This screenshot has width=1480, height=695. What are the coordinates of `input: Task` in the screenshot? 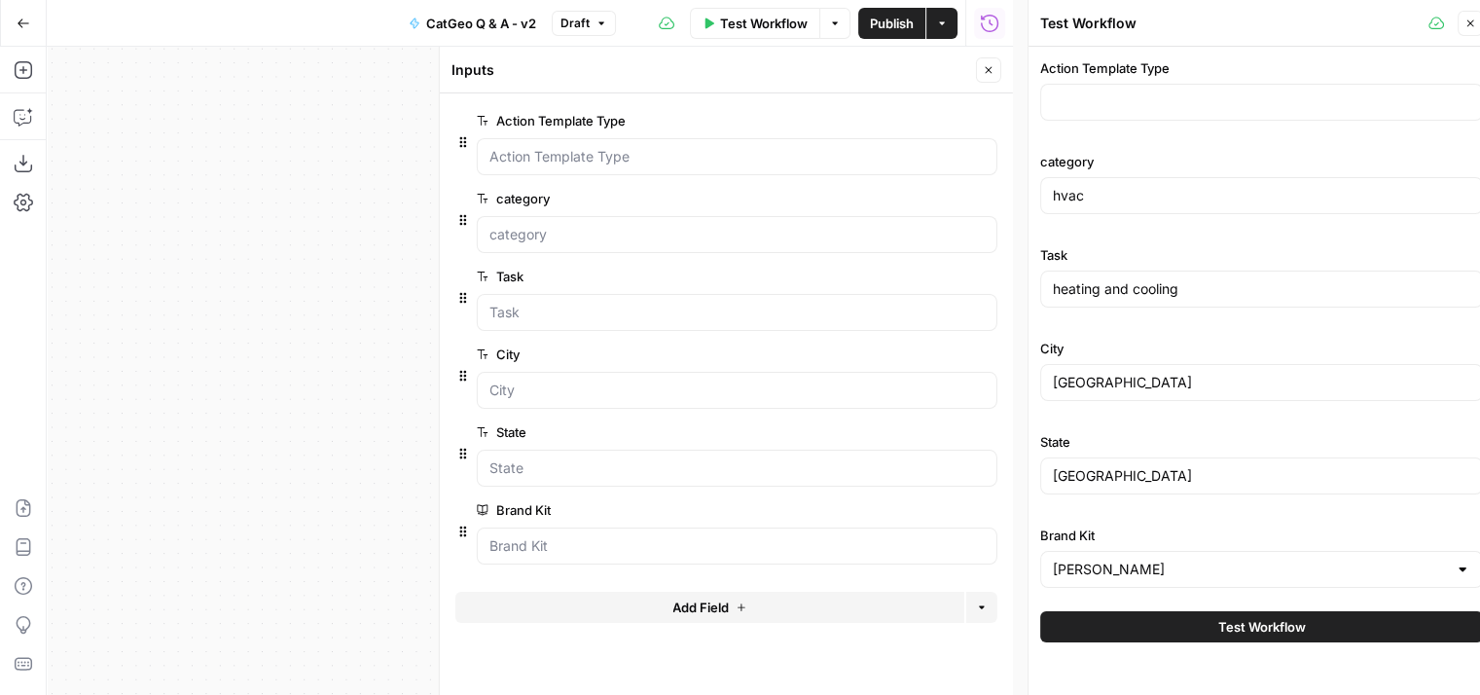 It's located at (736, 312).